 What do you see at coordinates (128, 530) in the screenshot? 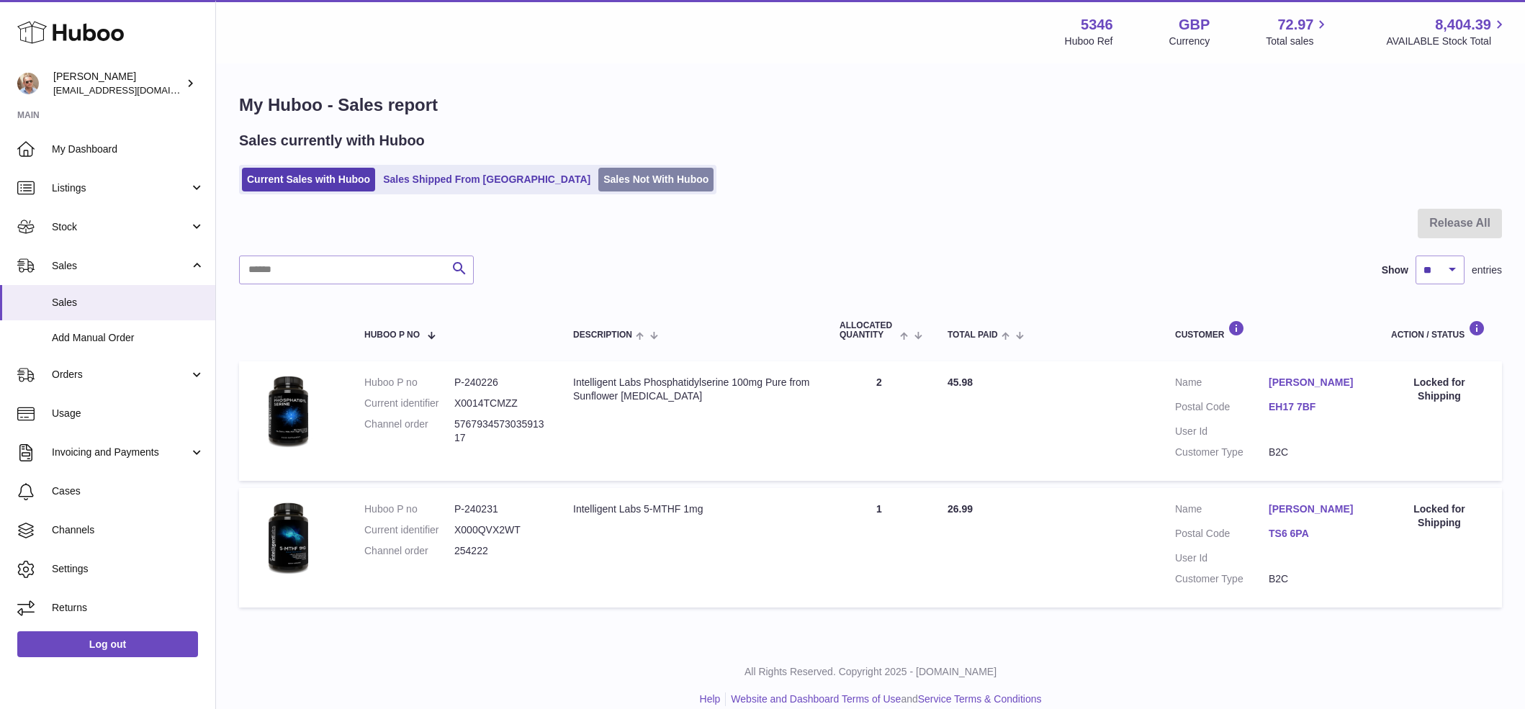
I see `span: Channels` at bounding box center [128, 530].